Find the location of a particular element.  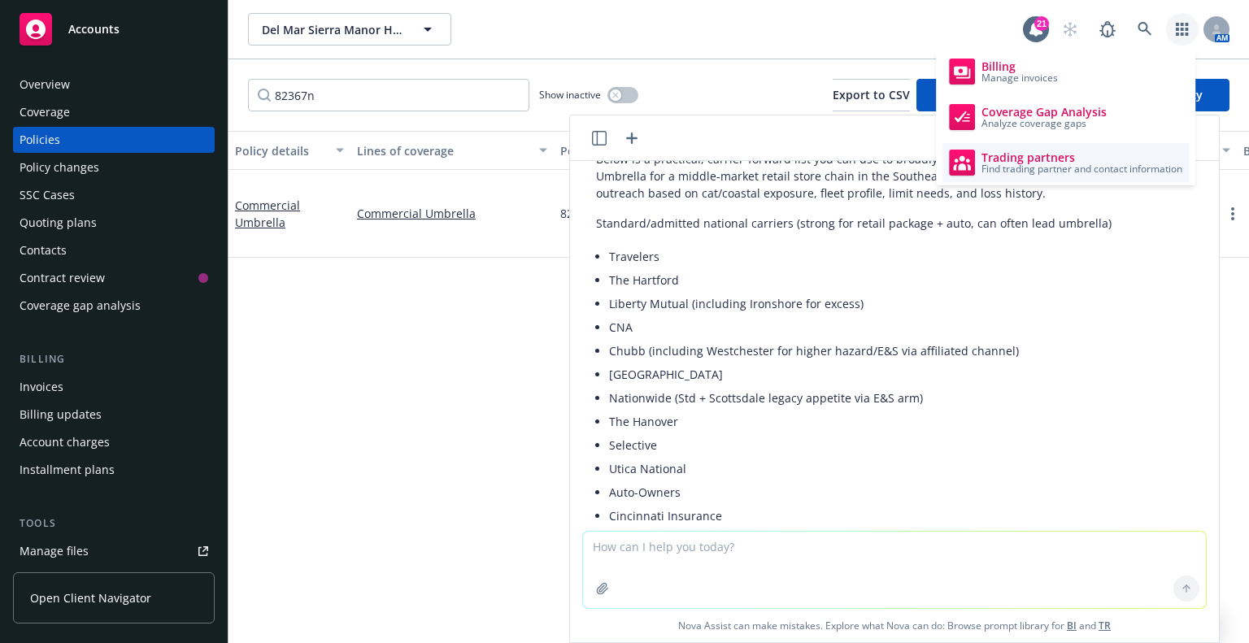

a: Account charges is located at coordinates (114, 442).